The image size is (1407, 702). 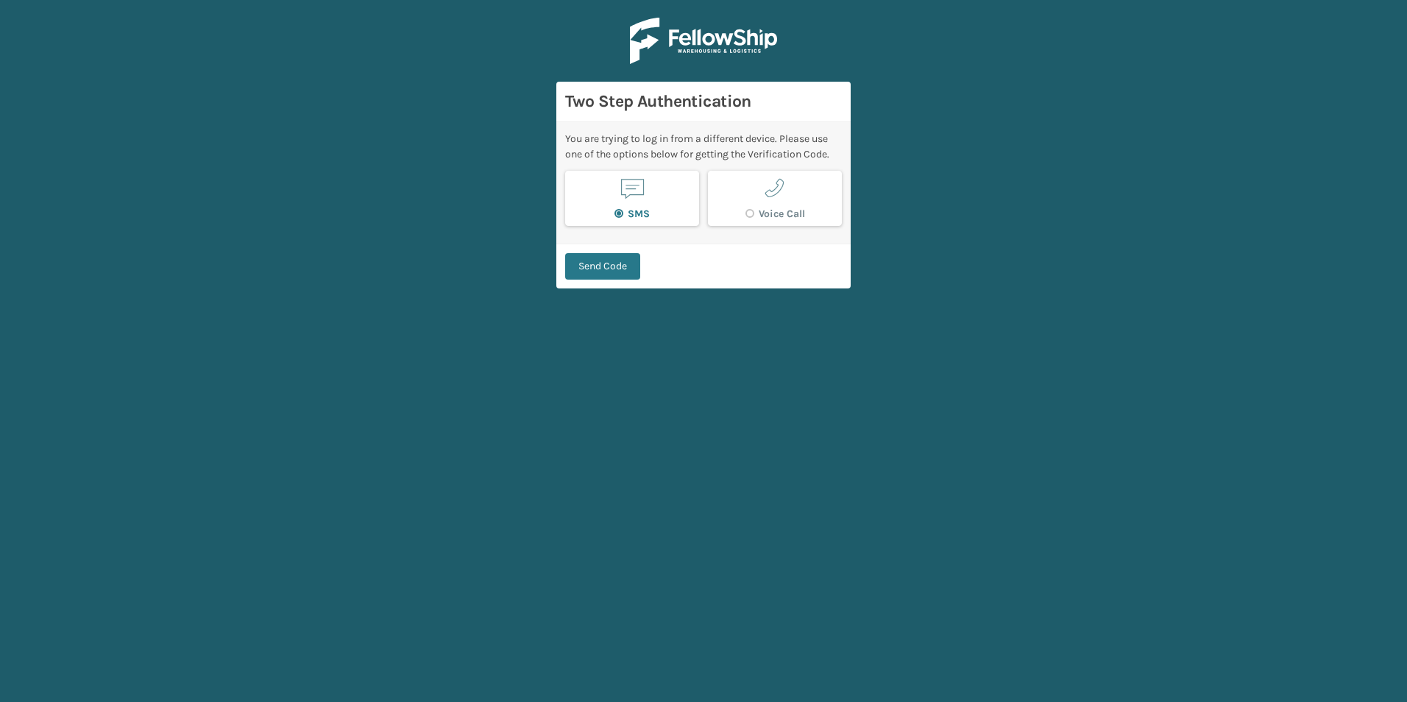 I want to click on button: Send Code, so click(x=603, y=266).